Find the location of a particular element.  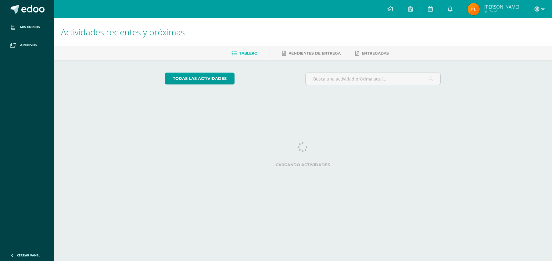

span: Entregadas is located at coordinates (375, 53).